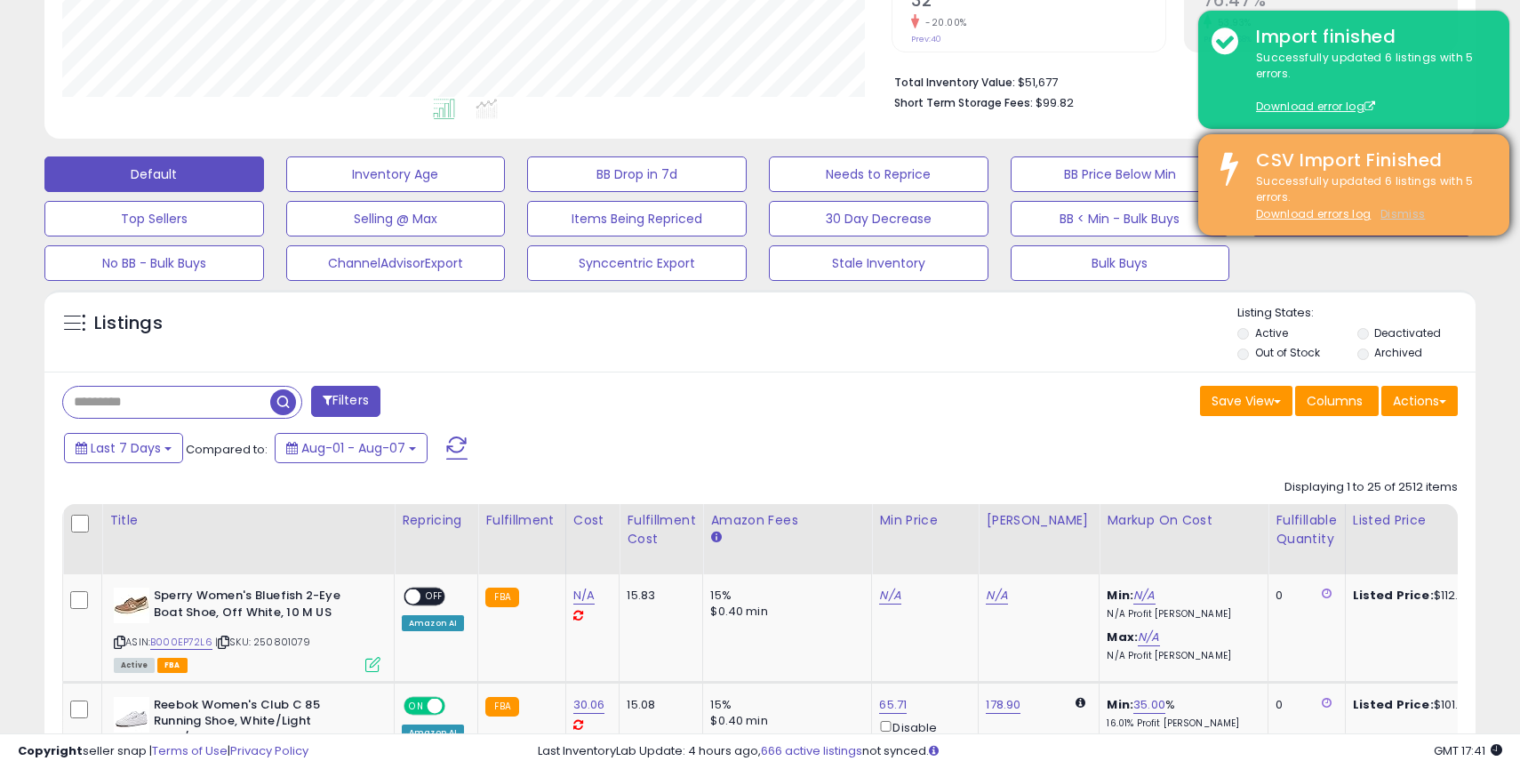 Image resolution: width=1520 pixels, height=769 pixels. Describe the element at coordinates (1337, 401) in the screenshot. I see `button: Columns` at that location.